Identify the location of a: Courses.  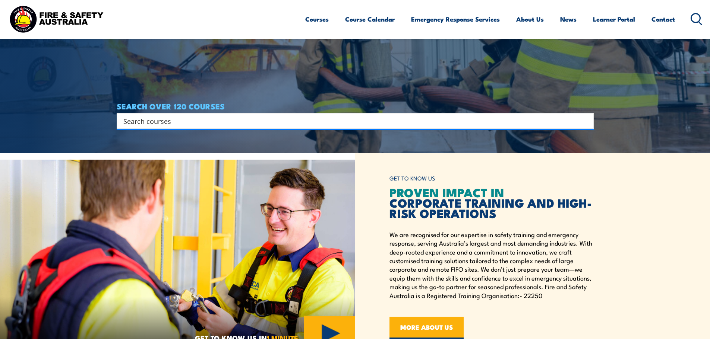
(317, 19).